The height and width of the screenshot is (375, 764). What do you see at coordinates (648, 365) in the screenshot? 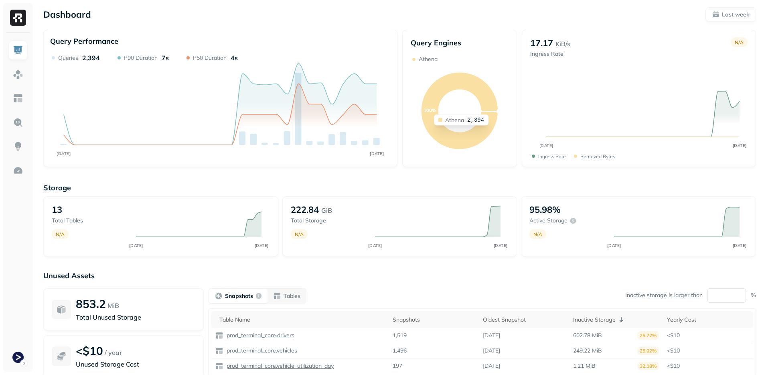
I see `p: 32.18%` at bounding box center [648, 365].